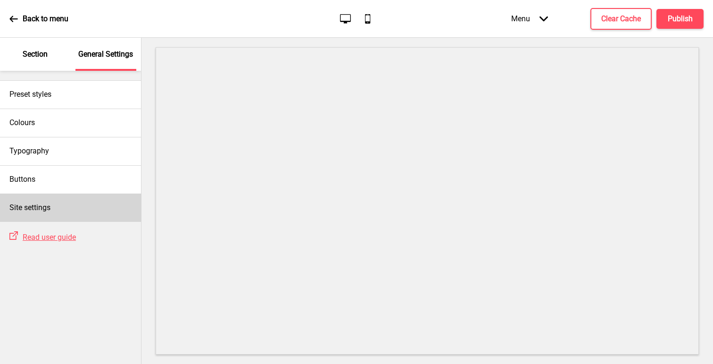 The image size is (713, 364). I want to click on button: Clear Cache, so click(621, 19).